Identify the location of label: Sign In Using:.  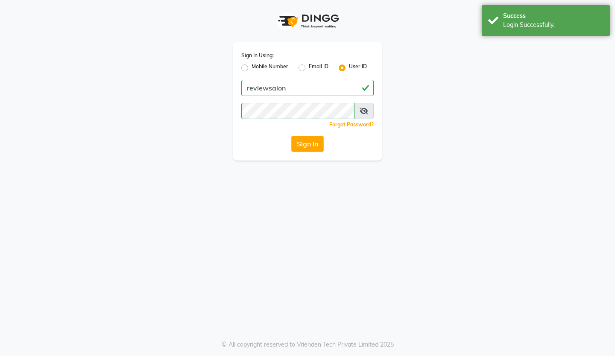
(258, 56).